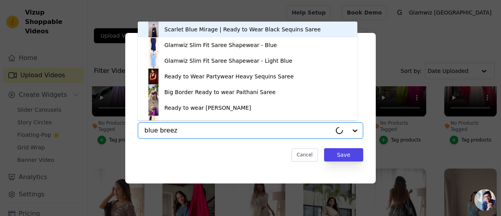 The height and width of the screenshot is (216, 501). What do you see at coordinates (238, 130) in the screenshot?
I see `input: Search for products` at bounding box center [238, 130].